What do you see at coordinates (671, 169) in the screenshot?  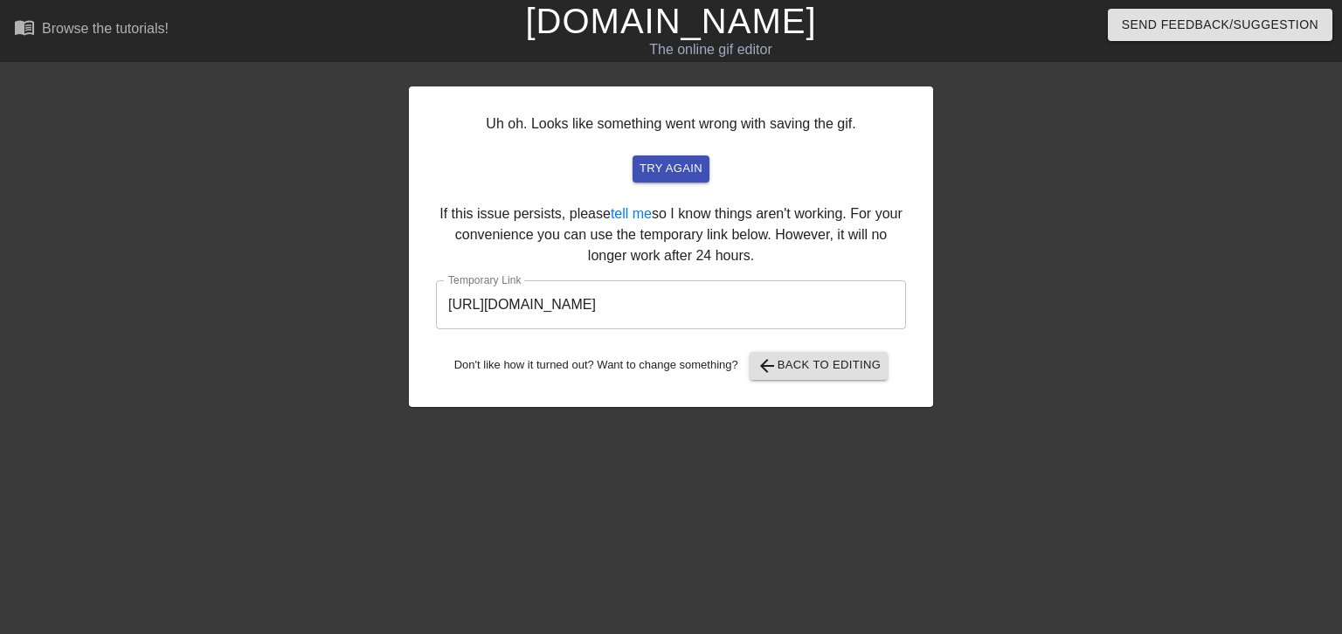 I see `span: try again` at bounding box center [671, 169].